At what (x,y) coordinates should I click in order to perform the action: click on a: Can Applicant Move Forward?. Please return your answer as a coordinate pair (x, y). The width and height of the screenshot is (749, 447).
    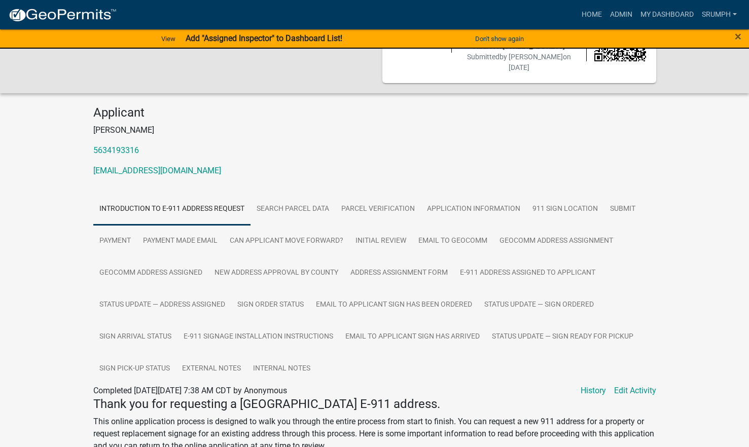
    Looking at the image, I should click on (287, 241).